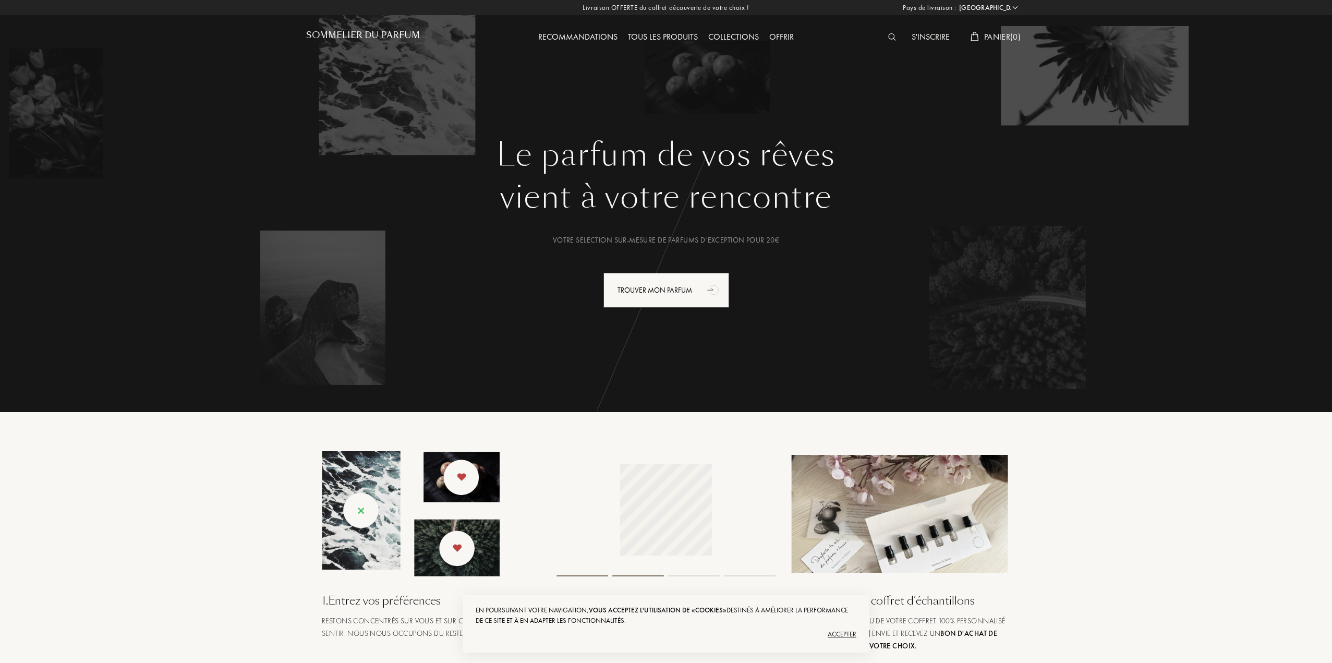 This screenshot has width=1332, height=663. What do you see at coordinates (666, 197) in the screenshot?
I see `div: vient à votre rencontre` at bounding box center [666, 197].